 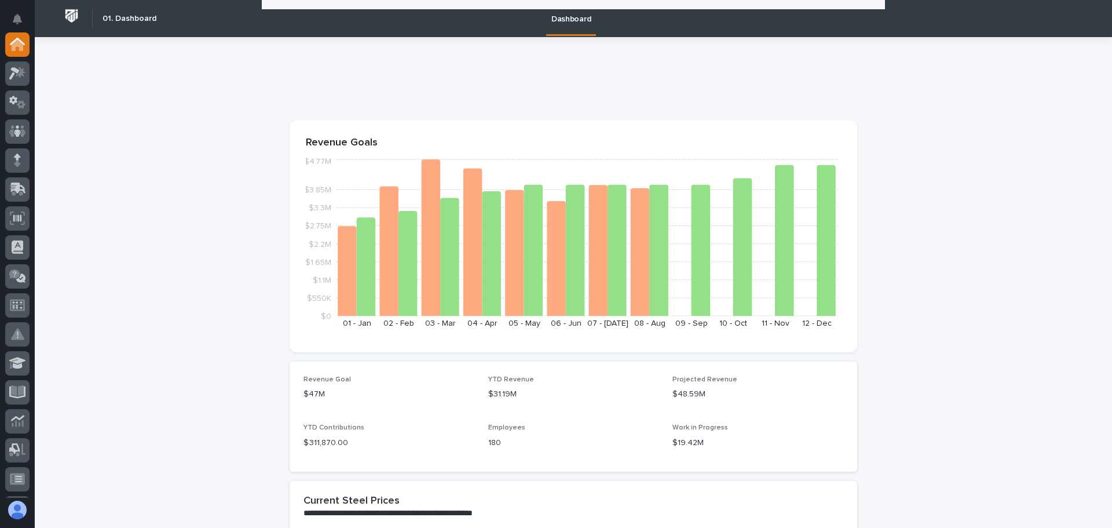 What do you see at coordinates (483, 323) in the screenshot?
I see `text: 04 - Apr` at bounding box center [483, 323].